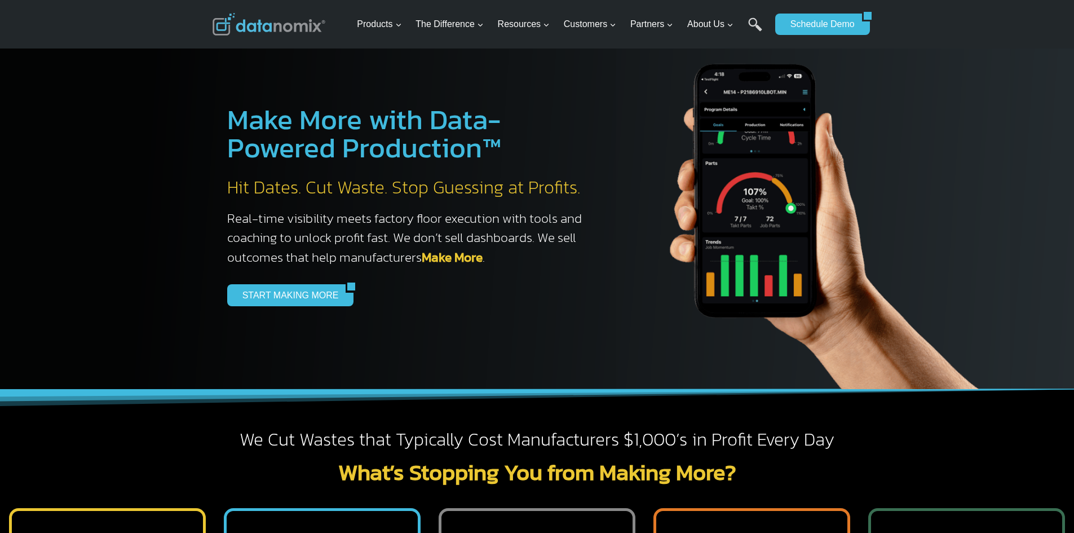 Image resolution: width=1074 pixels, height=533 pixels. Describe the element at coordinates (410, 188) in the screenshot. I see `h2: Hit Dates. Cut Waste. Stop Guessing at Profits.` at that location.